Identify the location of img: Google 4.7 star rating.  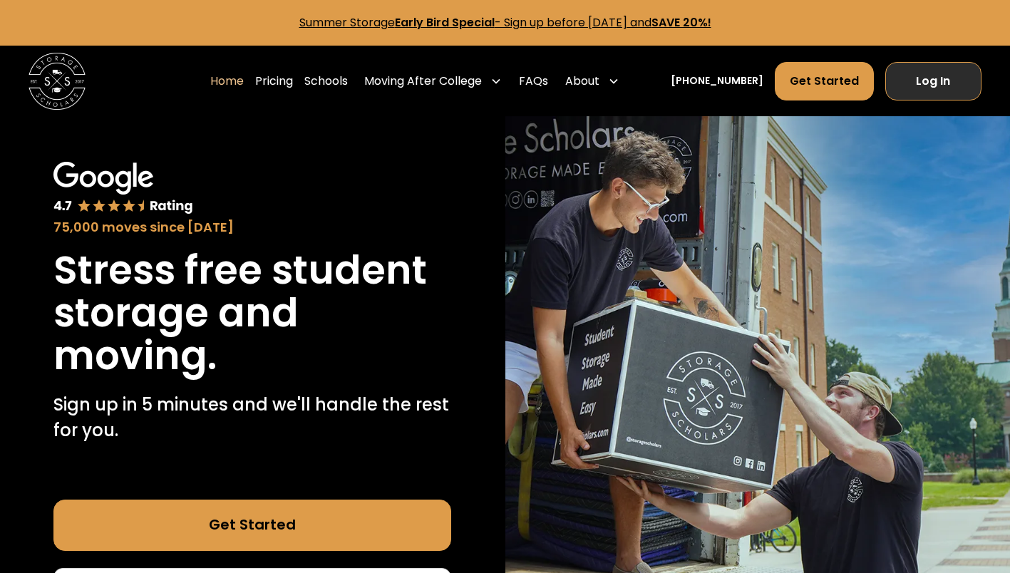
(123, 188).